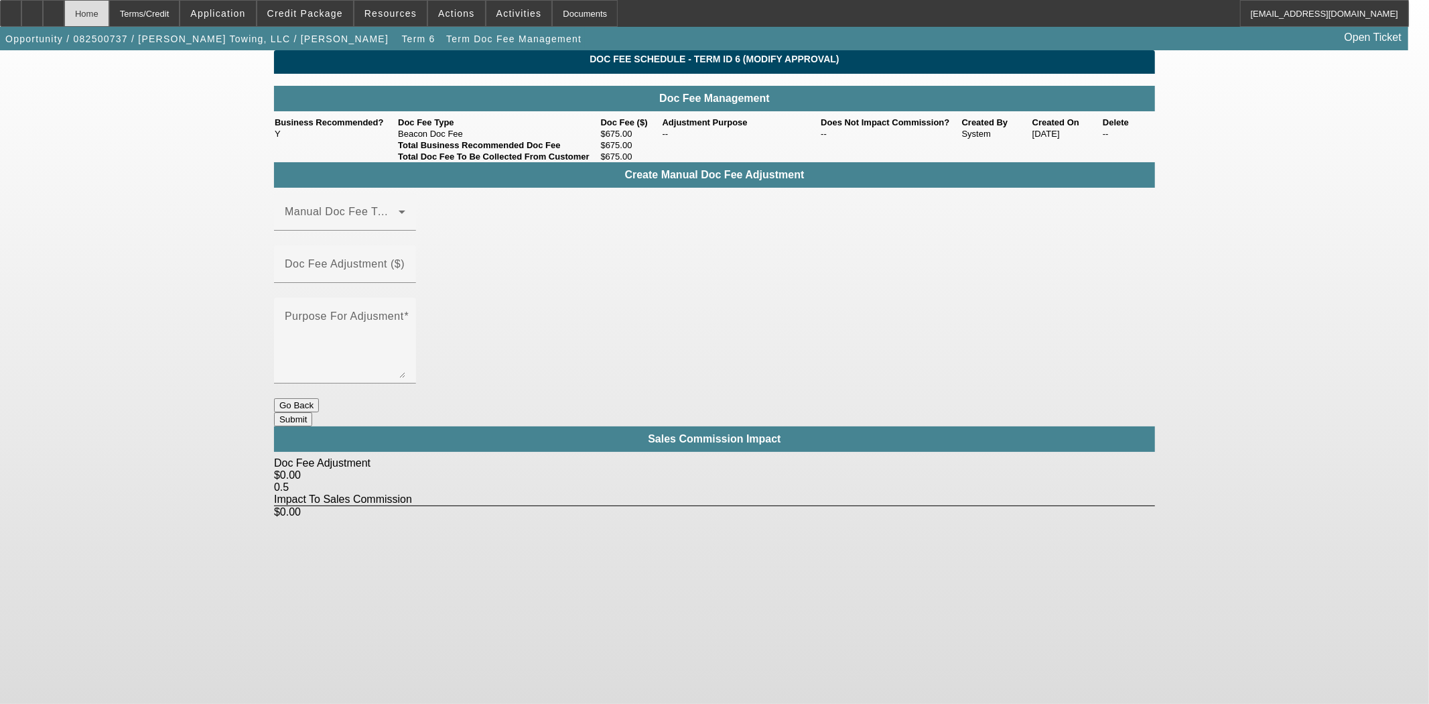 The height and width of the screenshot is (704, 1429). I want to click on td: Total Doc Fee To Be Collected From Customer, so click(499, 156).